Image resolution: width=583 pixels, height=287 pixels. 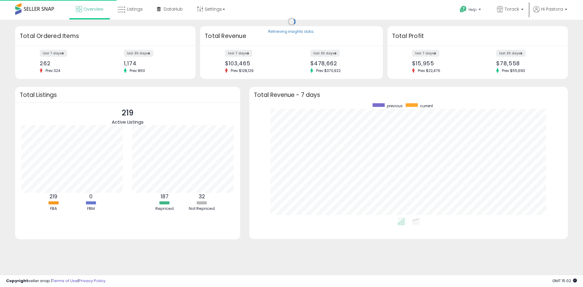 I want to click on span: Prev: $22,476, so click(x=429, y=70).